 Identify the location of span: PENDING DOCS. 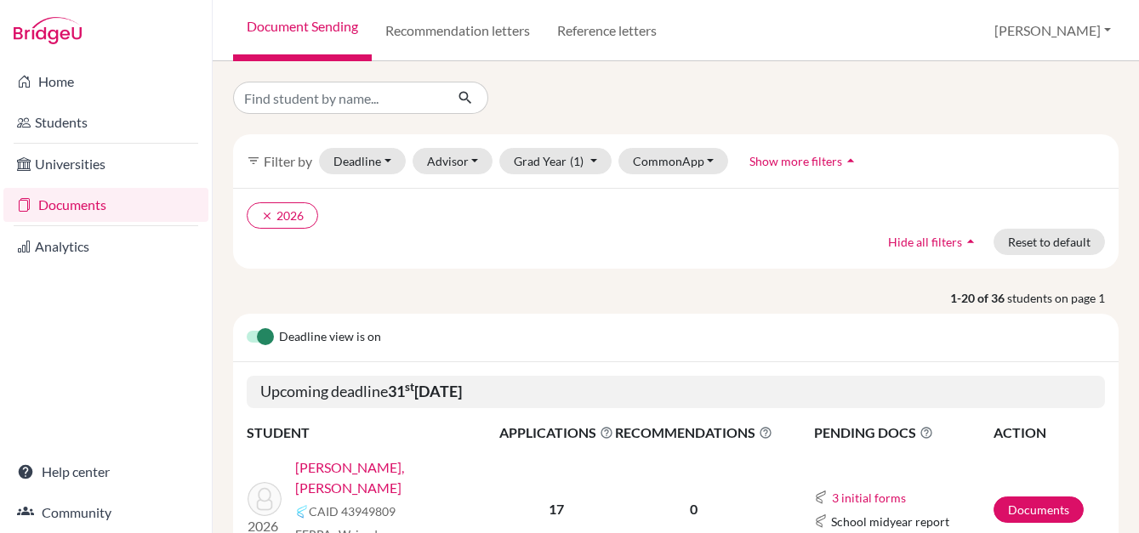
(903, 433).